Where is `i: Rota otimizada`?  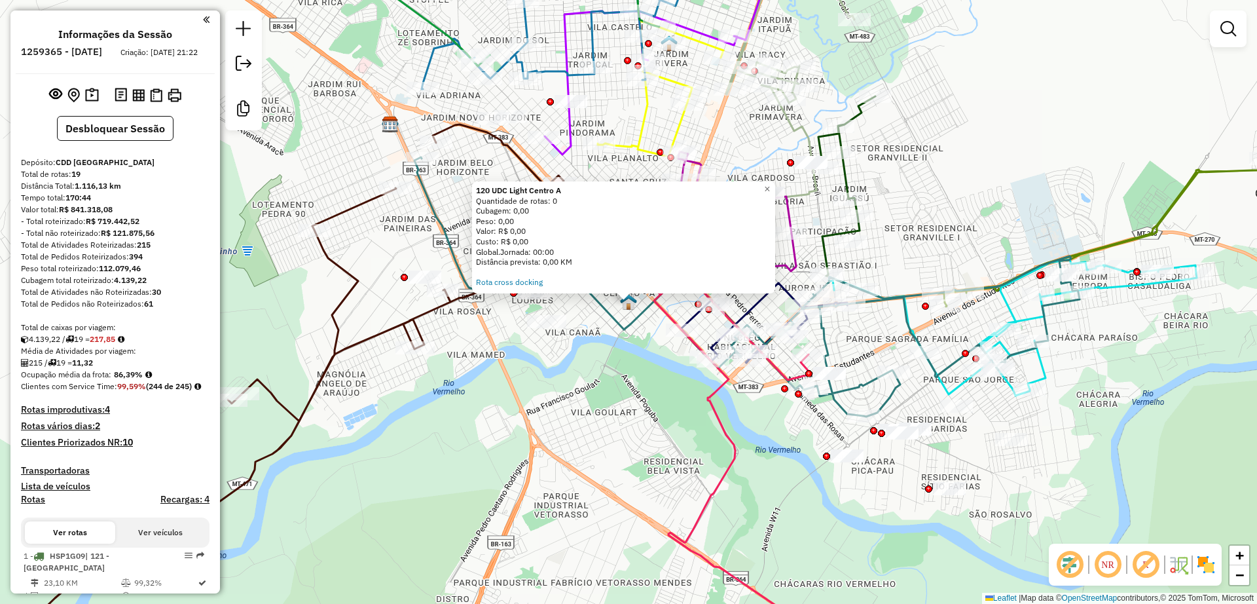 i: Rota otimizada is located at coordinates (202, 583).